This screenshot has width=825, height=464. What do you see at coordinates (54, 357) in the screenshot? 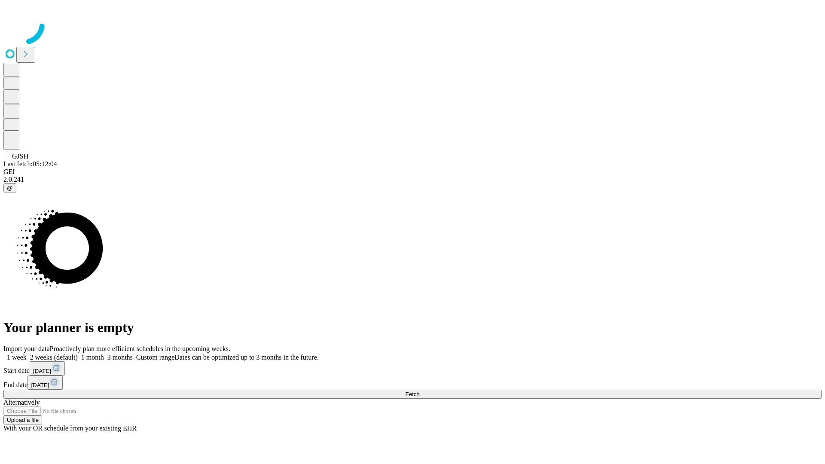
I see `span: 2 weeks (default)` at bounding box center [54, 357].